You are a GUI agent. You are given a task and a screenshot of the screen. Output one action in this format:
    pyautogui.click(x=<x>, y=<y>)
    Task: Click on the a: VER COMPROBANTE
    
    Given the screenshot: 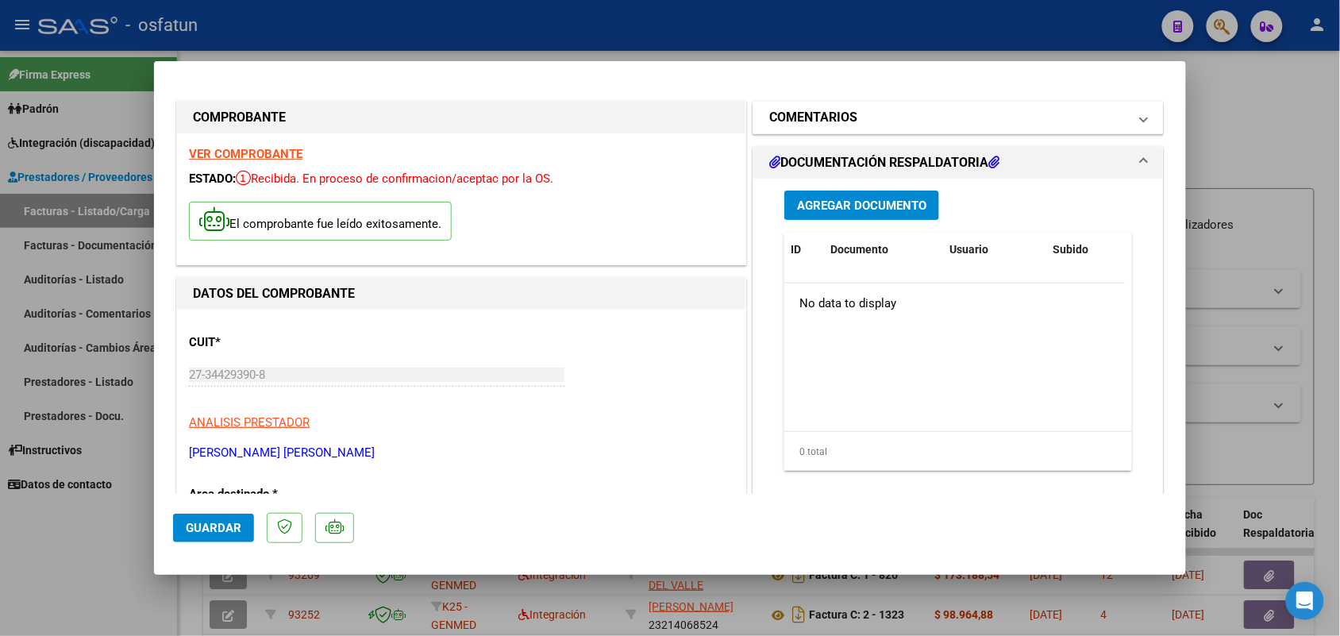 What is the action you would take?
    pyautogui.click(x=245, y=154)
    